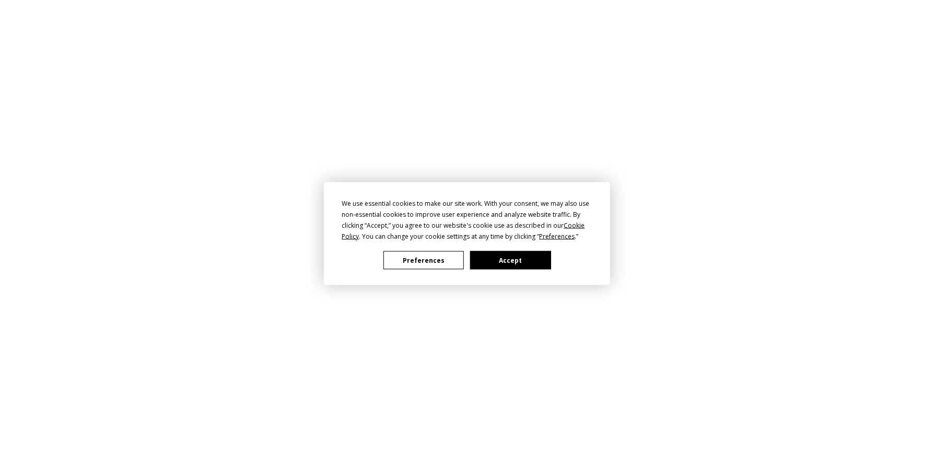  What do you see at coordinates (467, 220) in the screenshot?
I see `div: We use essential cookies to make our site work. With your consent, we may also use non-essential ...` at bounding box center [467, 220].